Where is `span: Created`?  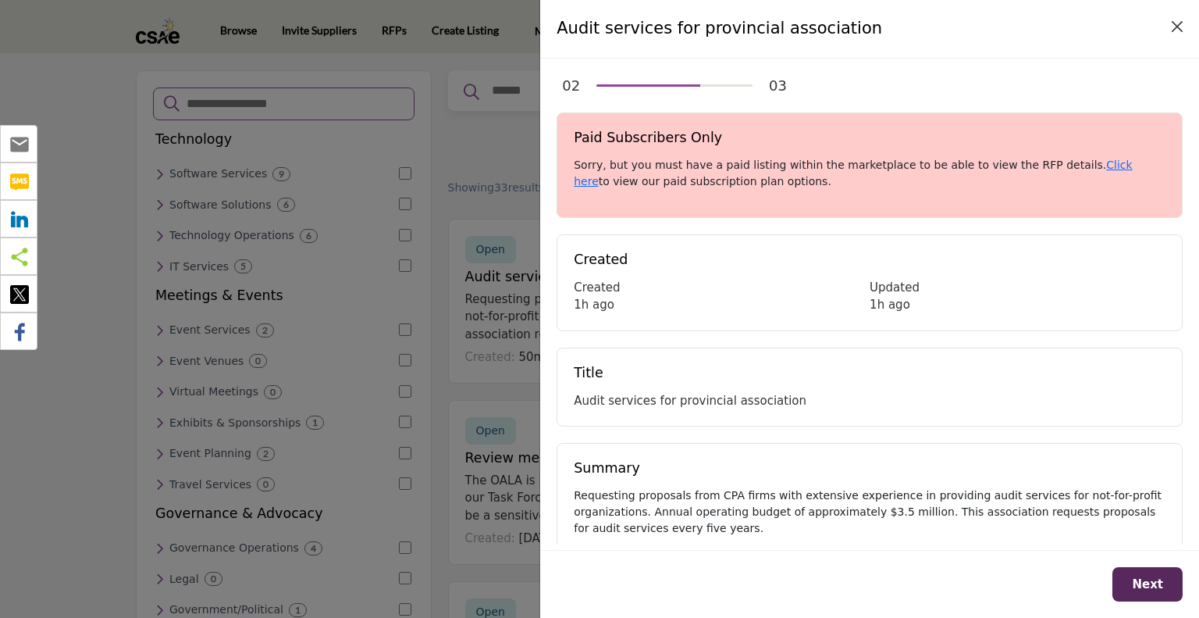
span: Created is located at coordinates (597, 287).